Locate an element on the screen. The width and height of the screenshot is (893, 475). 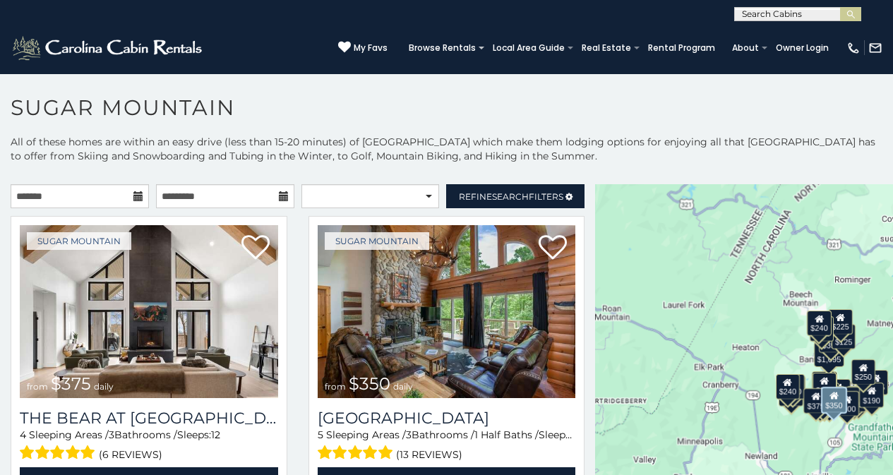
span: (6 reviews) is located at coordinates (131, 455).